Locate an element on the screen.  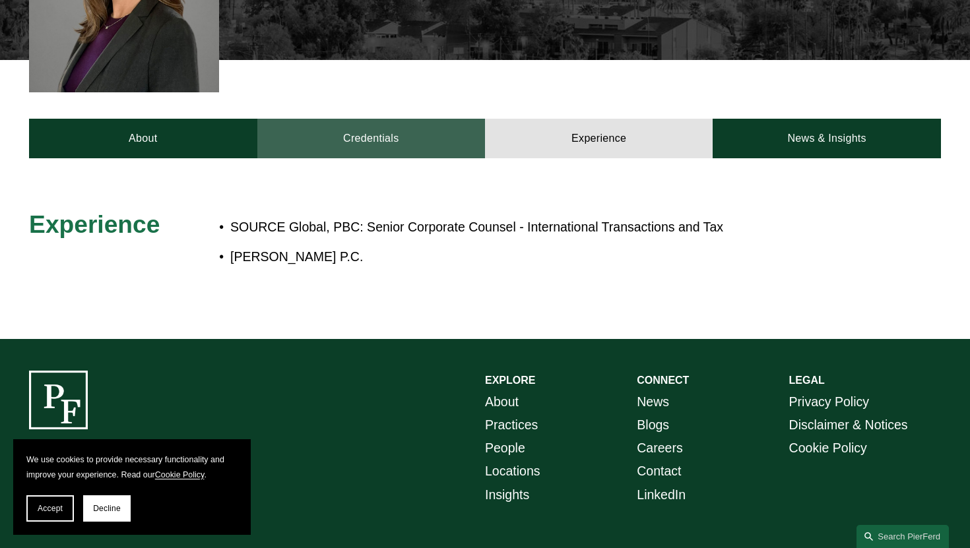
strong: CONNECT is located at coordinates (662, 380).